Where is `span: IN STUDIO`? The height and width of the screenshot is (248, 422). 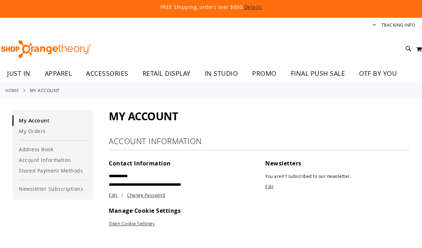 span: IN STUDIO is located at coordinates (221, 73).